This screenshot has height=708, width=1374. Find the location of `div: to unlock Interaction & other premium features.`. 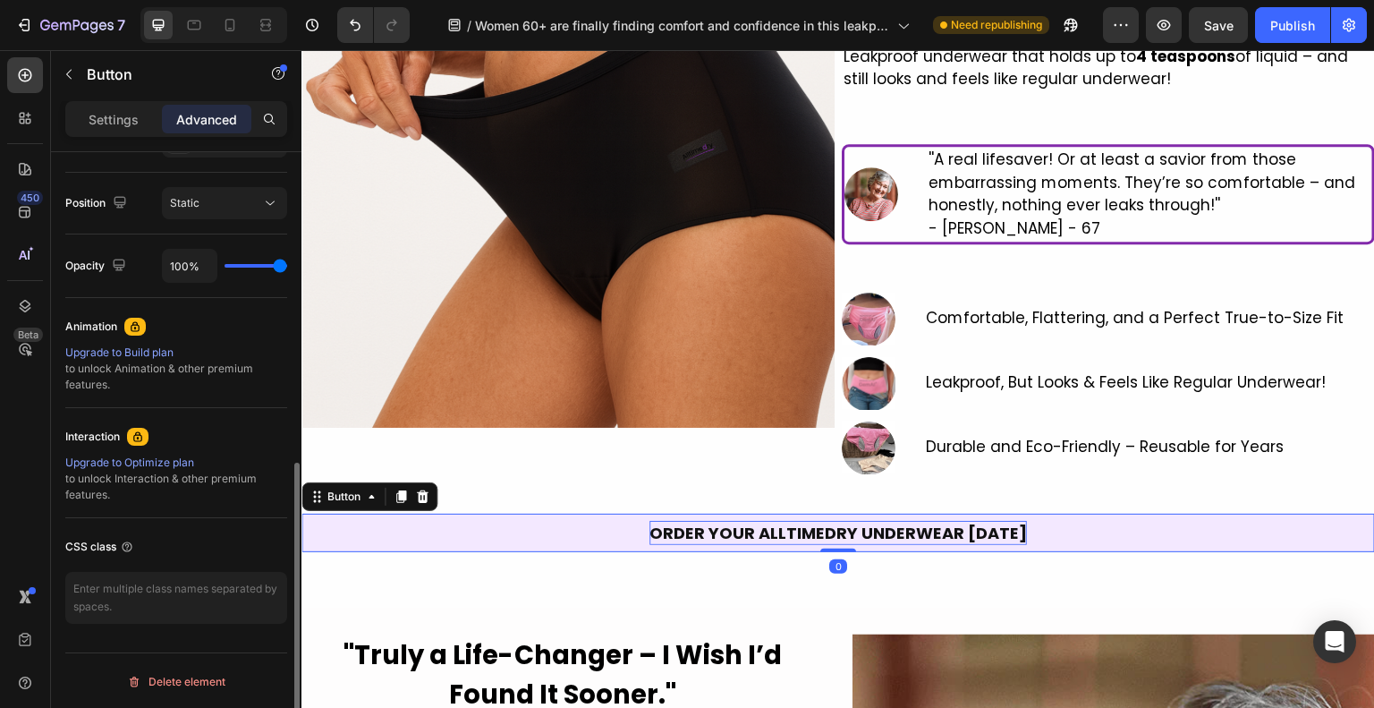

div: to unlock Interaction & other premium features. is located at coordinates (176, 479).